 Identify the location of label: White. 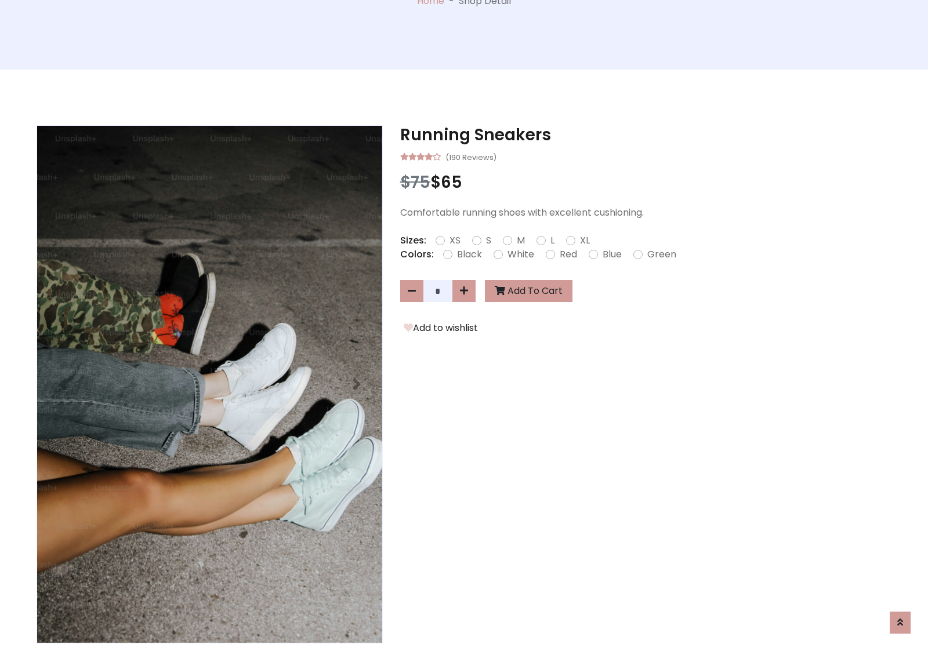
(521, 255).